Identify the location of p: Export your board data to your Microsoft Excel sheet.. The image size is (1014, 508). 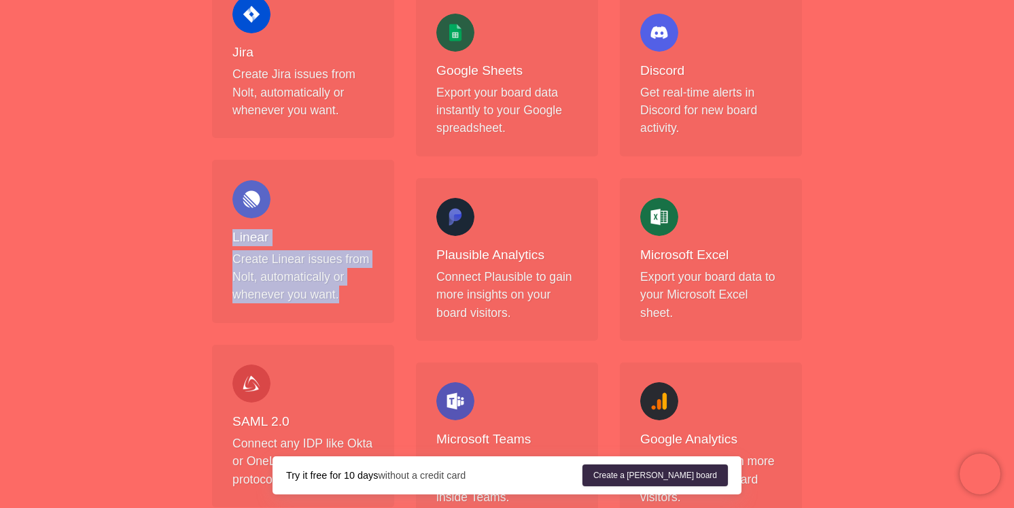
(711, 294).